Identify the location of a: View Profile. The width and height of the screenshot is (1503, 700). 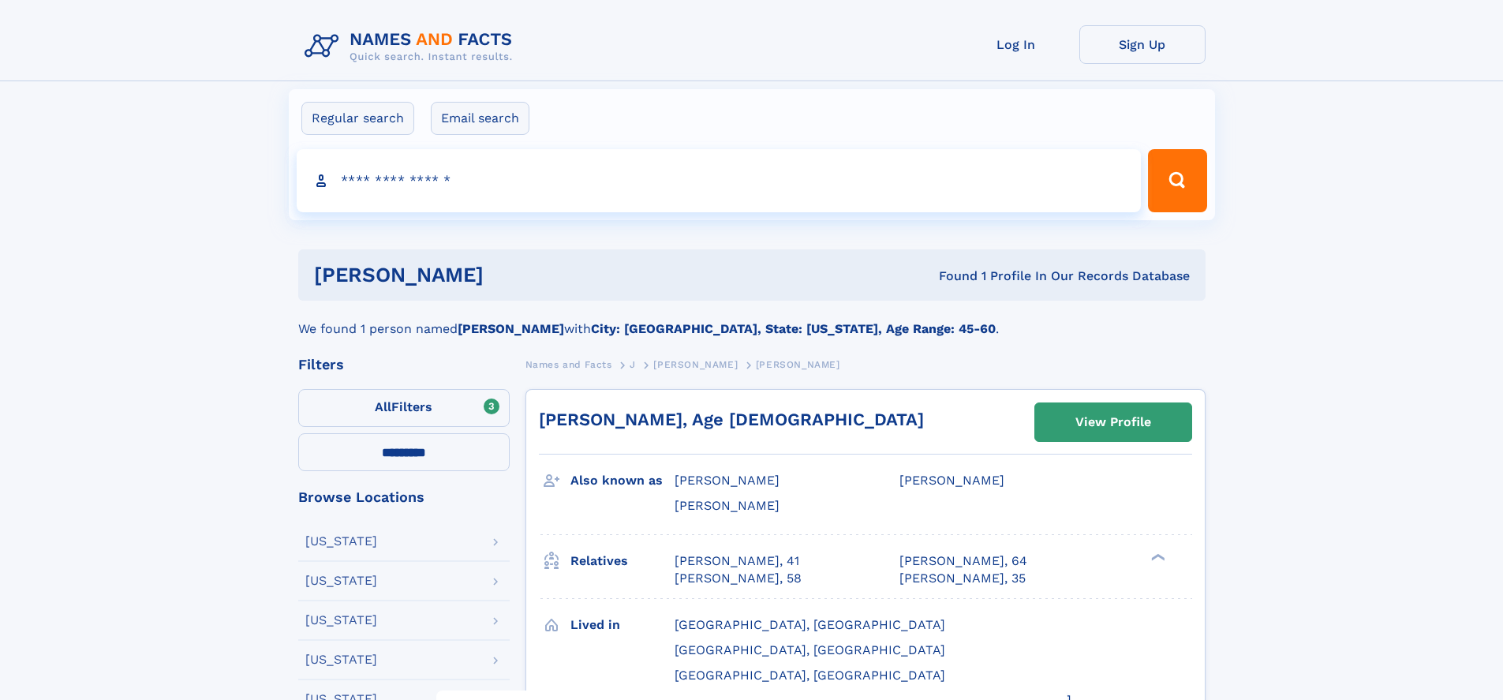
(1113, 422).